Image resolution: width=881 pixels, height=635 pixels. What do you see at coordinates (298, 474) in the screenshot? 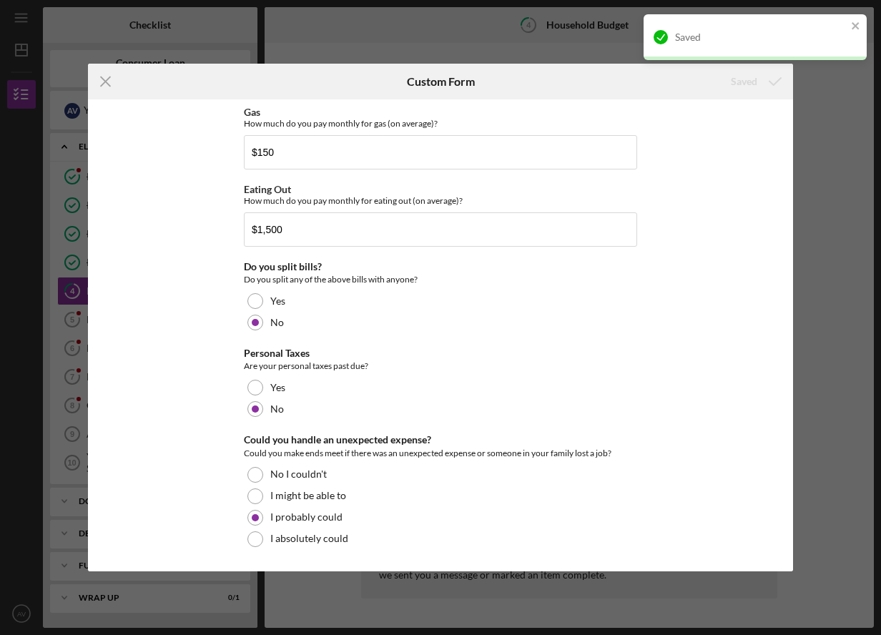
I see `label: No I couldn't` at bounding box center [298, 474].